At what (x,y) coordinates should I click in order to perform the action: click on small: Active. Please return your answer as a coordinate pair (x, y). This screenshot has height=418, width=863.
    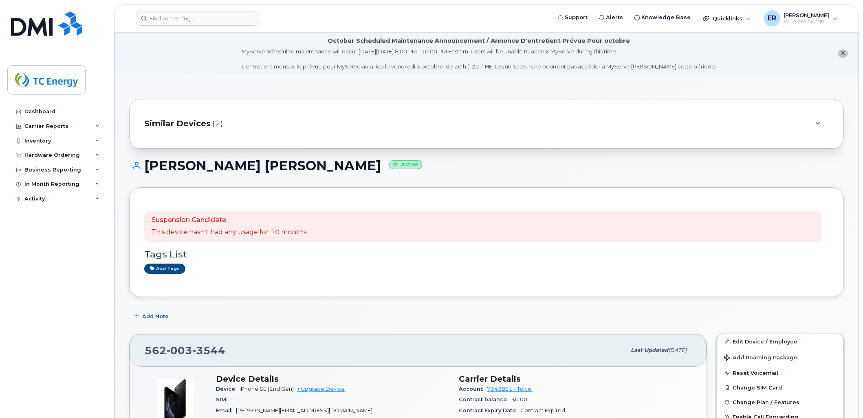
    Looking at the image, I should click on (406, 165).